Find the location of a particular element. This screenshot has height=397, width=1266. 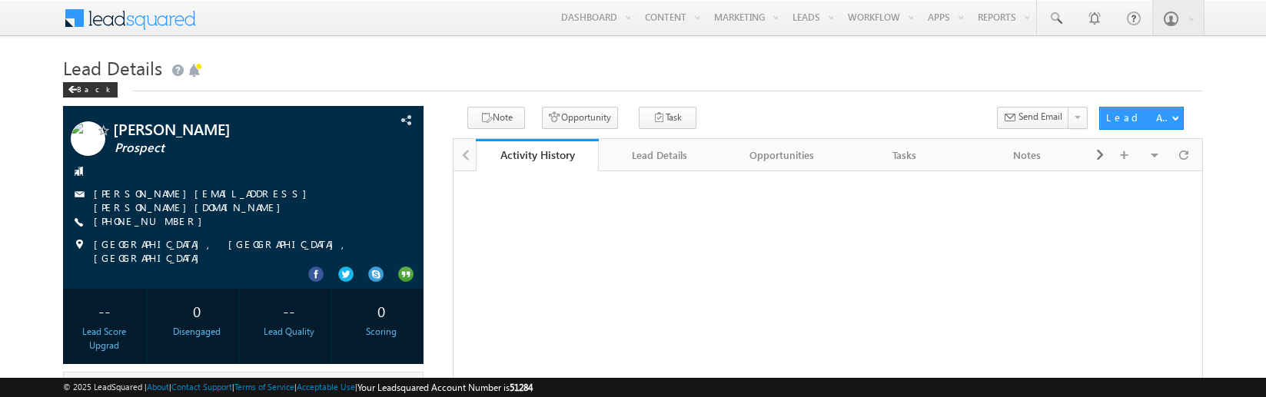

a: Contact Support is located at coordinates (201, 387).